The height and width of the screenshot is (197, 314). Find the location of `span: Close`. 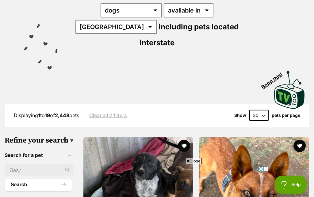

span: Close is located at coordinates (193, 161).